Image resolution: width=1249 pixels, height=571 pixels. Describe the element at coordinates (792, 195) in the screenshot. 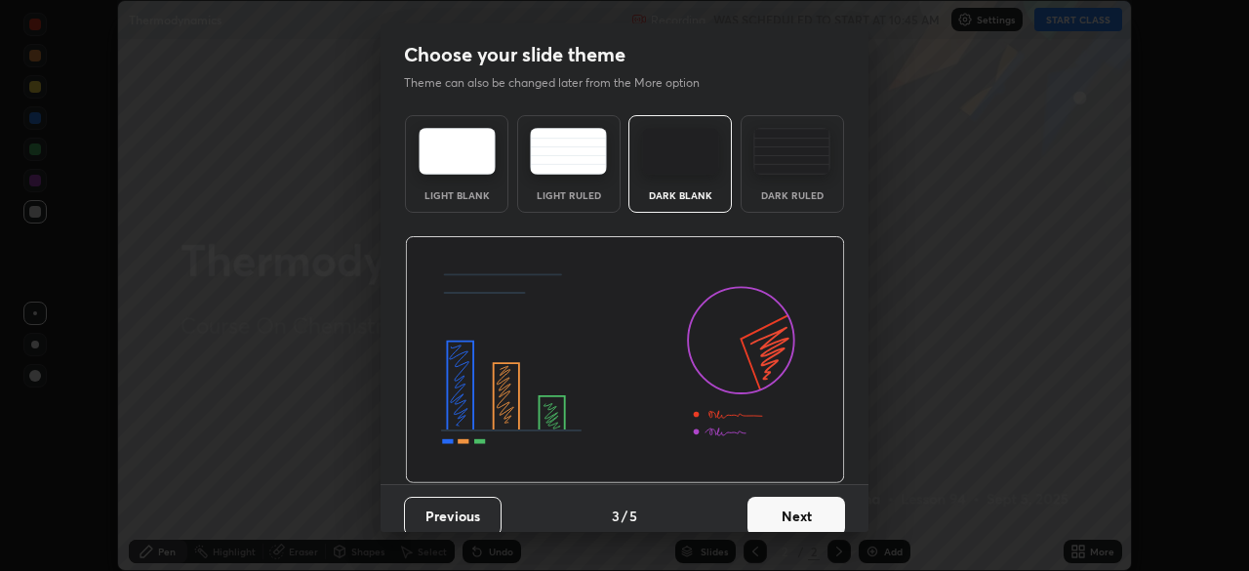

I see `div: Dark Ruled` at that location.